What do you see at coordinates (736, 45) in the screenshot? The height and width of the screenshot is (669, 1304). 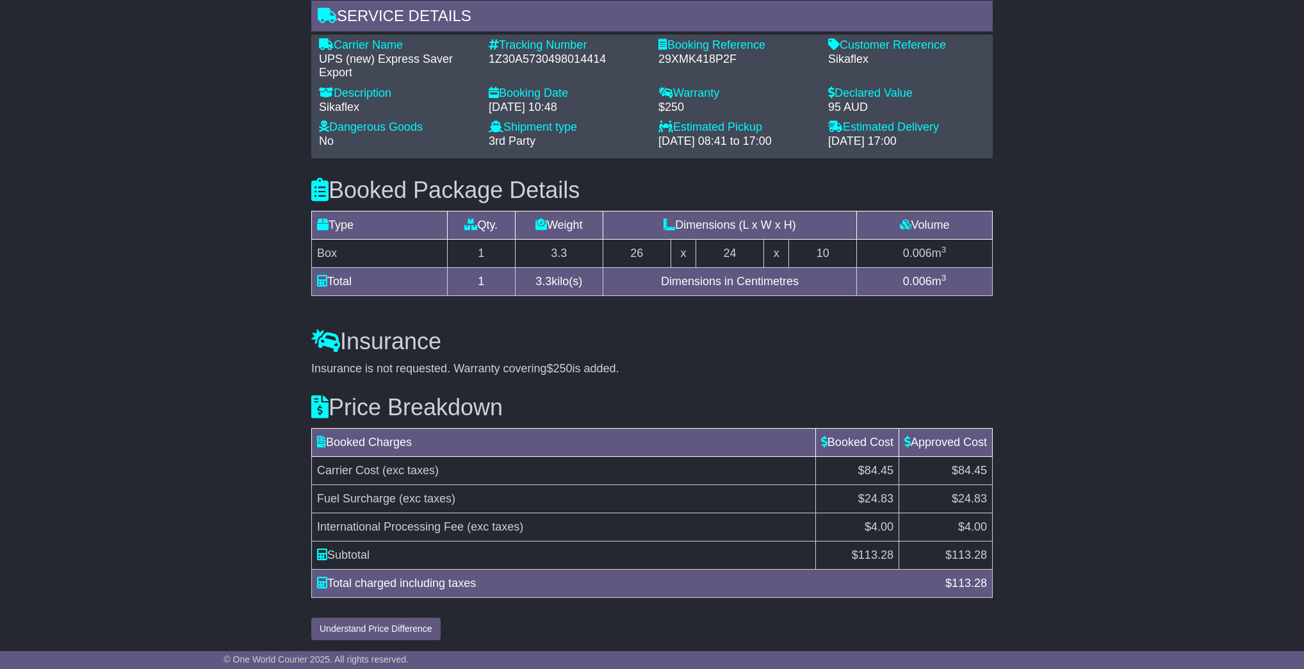 I see `div: Booking Reference` at bounding box center [736, 45].